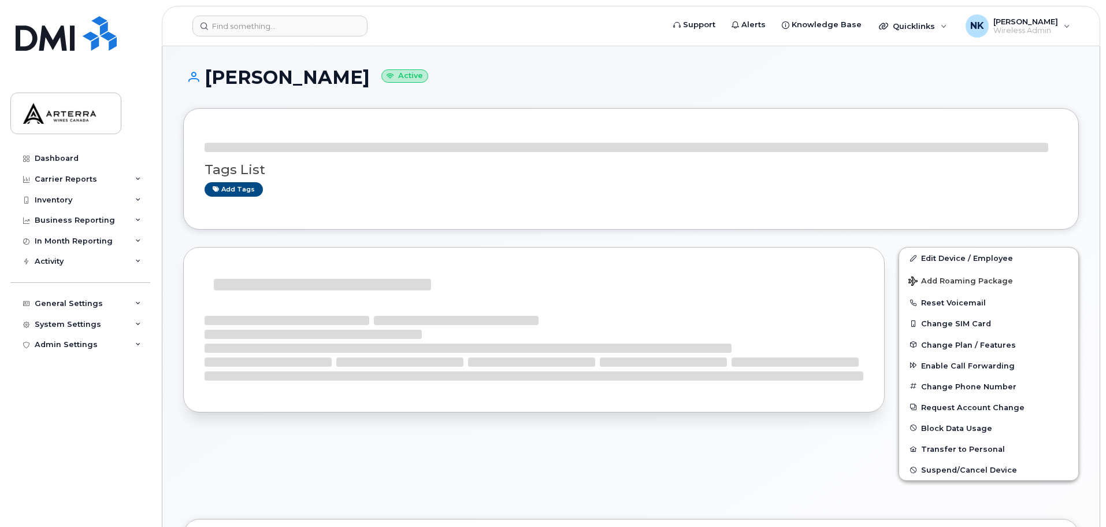 This screenshot has width=1106, height=527. I want to click on h3: Tags List, so click(631, 169).